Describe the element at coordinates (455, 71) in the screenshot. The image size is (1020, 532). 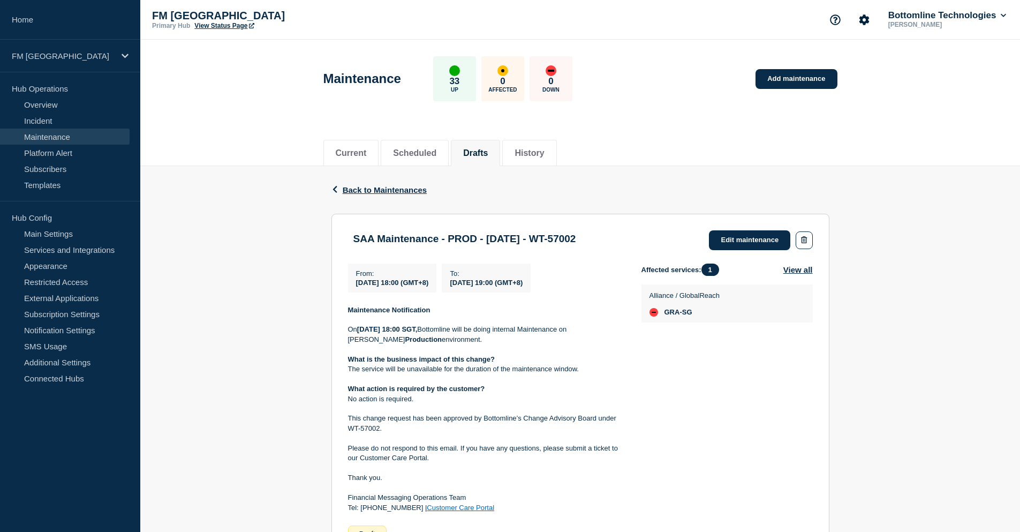
I see `div: up` at that location.